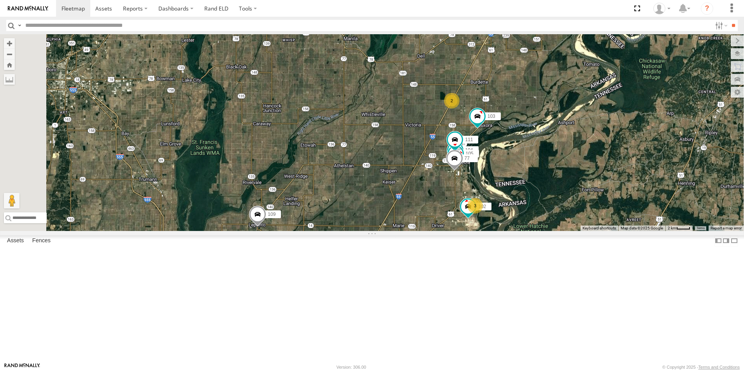 The image size is (744, 371). I want to click on a: Report a map error, so click(726, 228).